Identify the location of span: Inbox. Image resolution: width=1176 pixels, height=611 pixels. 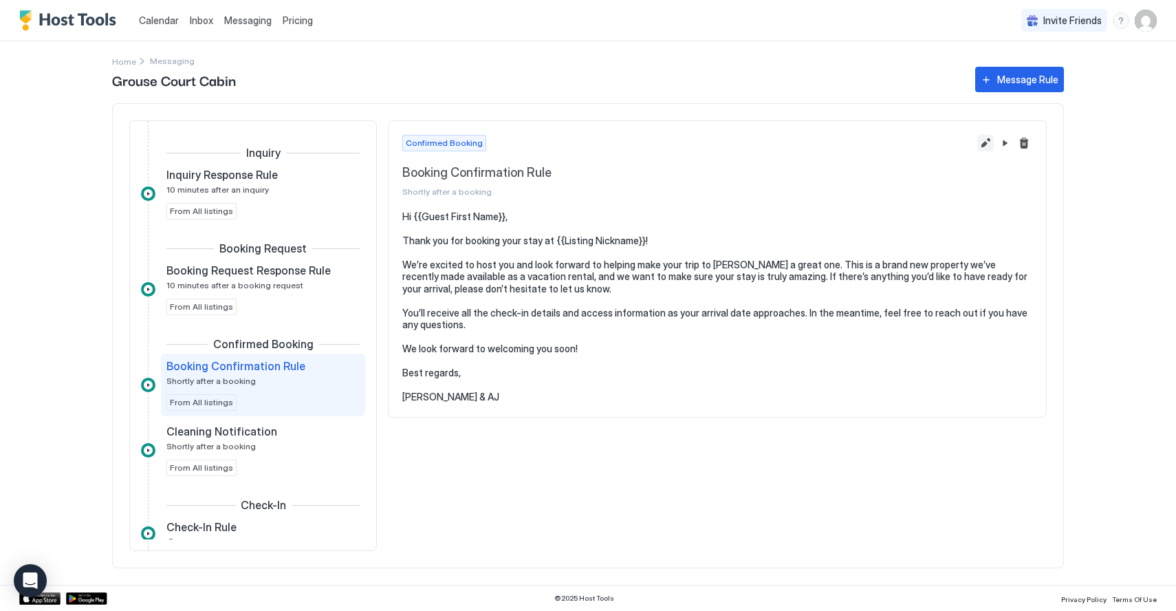
(201, 20).